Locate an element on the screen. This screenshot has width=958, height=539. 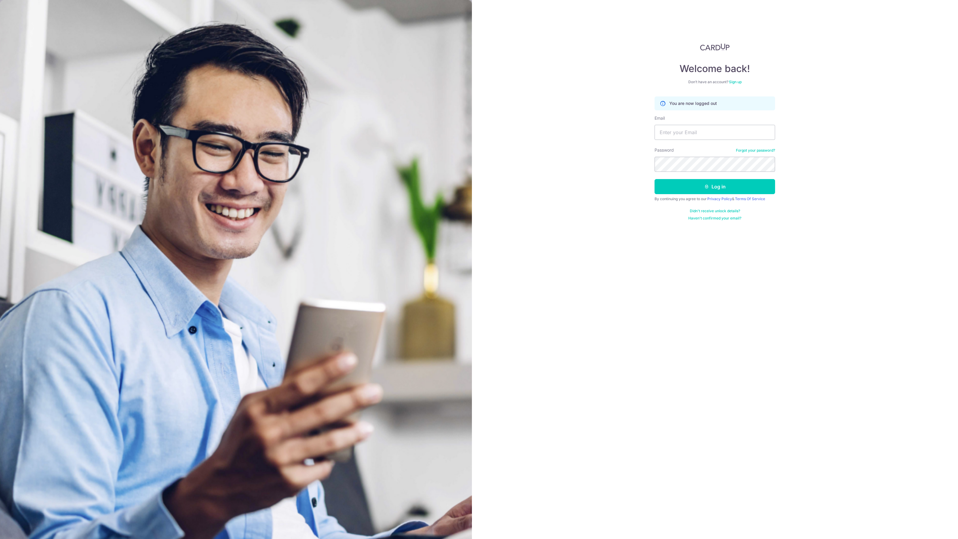
a: Didn't receive unlock details? is located at coordinates (715, 211).